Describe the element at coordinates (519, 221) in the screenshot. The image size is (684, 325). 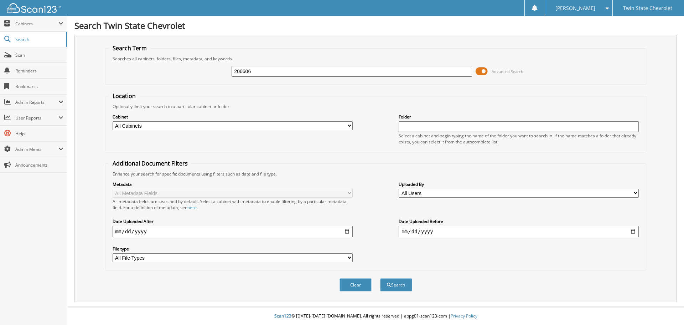
I see `label: Date Uploaded Before` at that location.